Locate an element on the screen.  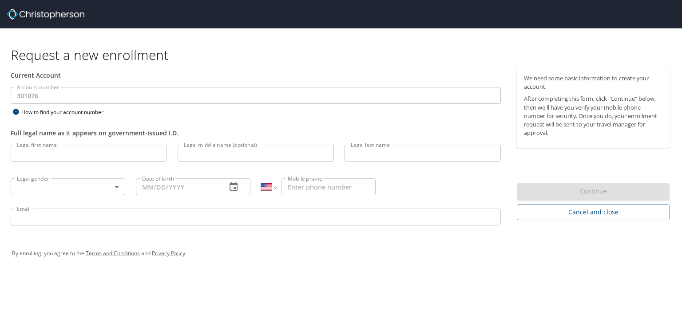
a: Terms and Conditions is located at coordinates (113, 253).